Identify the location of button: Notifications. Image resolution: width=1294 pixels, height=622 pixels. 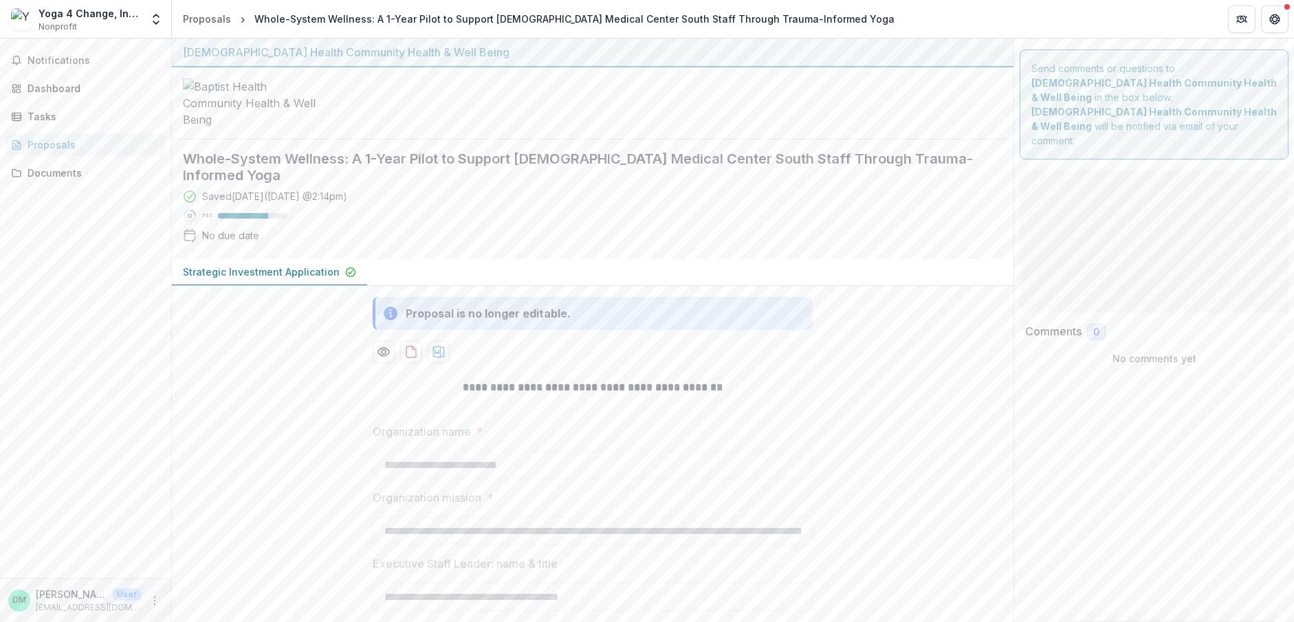
(85, 61).